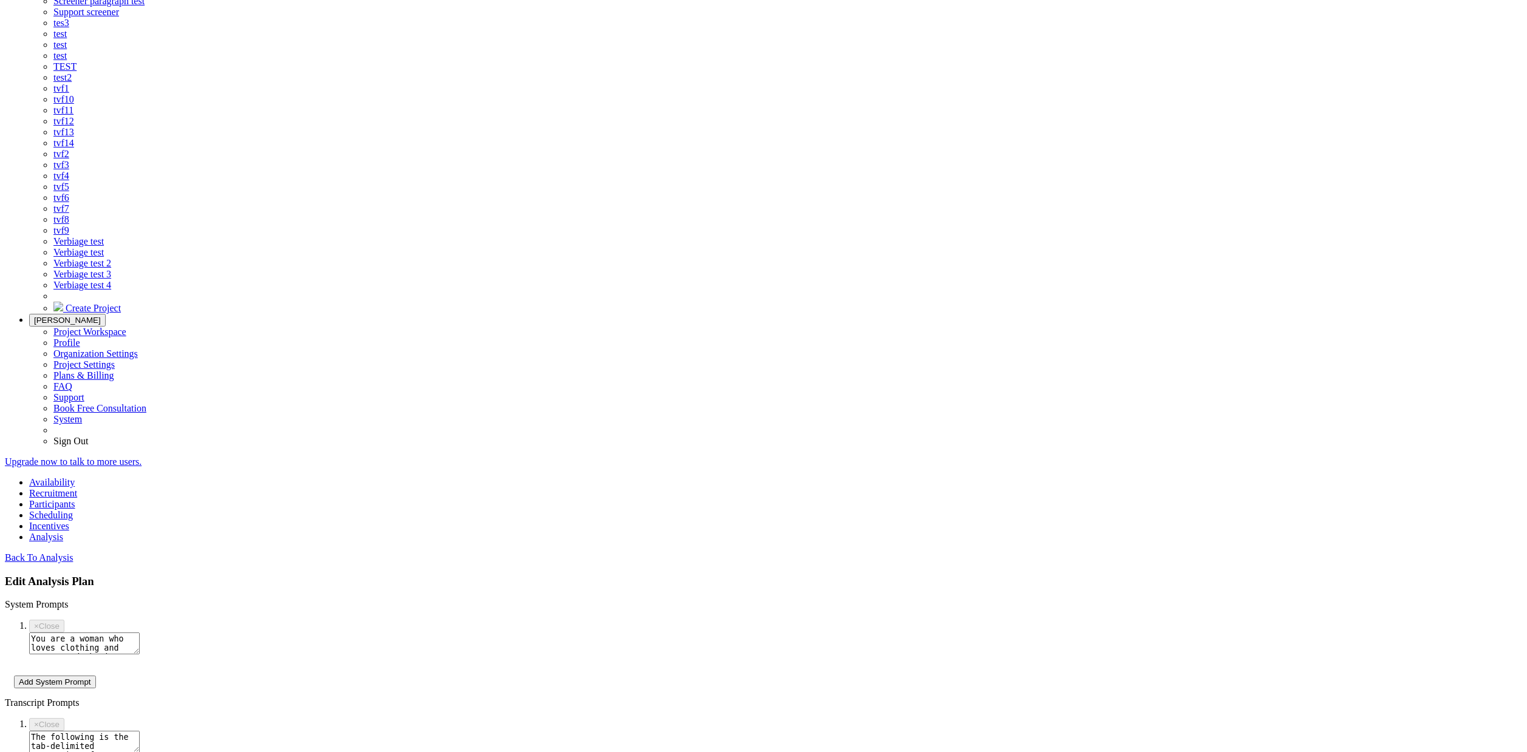  Describe the element at coordinates (61, 175) in the screenshot. I see `a: tvf4` at that location.